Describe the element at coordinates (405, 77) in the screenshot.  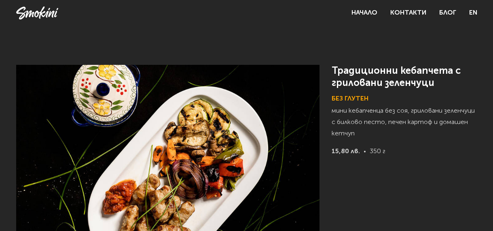
I see `h1: Традиционни кебапчета с гриловани зеленчуци` at that location.